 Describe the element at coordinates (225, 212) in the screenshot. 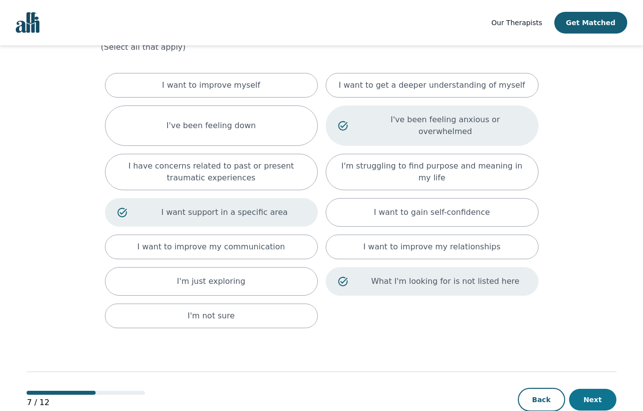

I see `p: I want support in a specific area` at that location.